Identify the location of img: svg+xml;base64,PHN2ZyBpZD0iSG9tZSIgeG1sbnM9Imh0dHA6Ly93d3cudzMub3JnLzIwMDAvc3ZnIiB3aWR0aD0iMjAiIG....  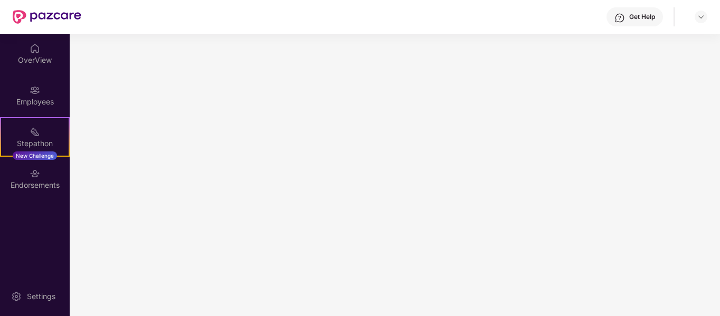
(35, 49).